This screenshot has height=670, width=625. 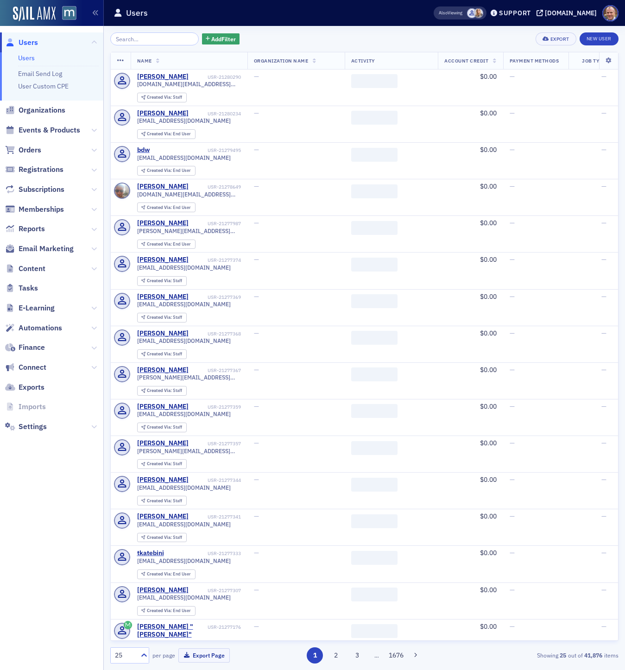 What do you see at coordinates (49, 130) in the screenshot?
I see `span: Events & Products` at bounding box center [49, 130].